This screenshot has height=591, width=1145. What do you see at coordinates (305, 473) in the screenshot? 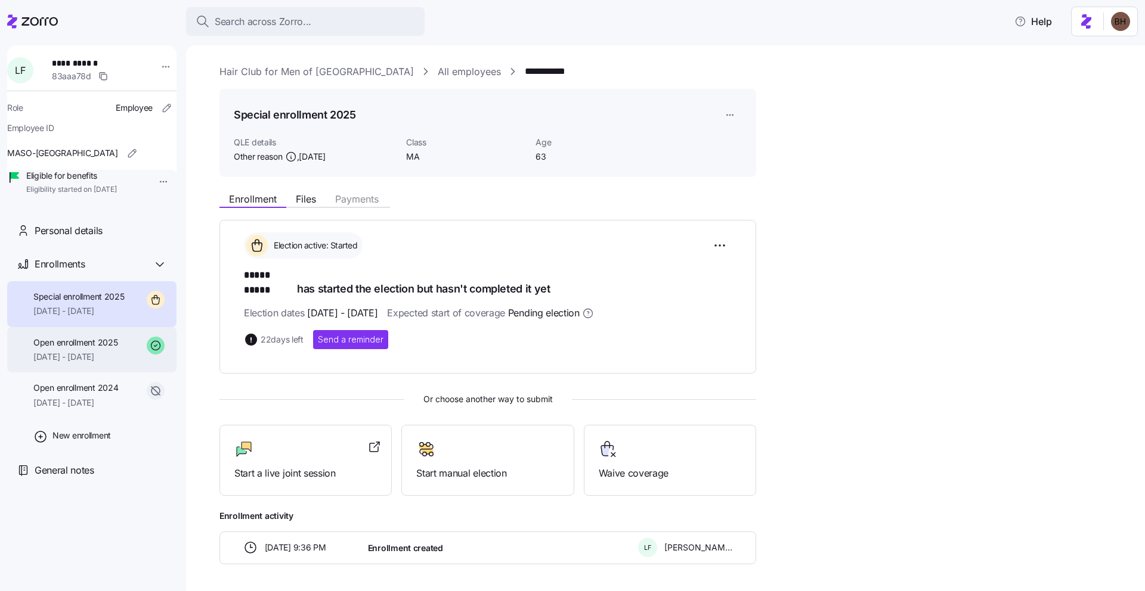
I see `span: Start a live joint session` at bounding box center [305, 473].